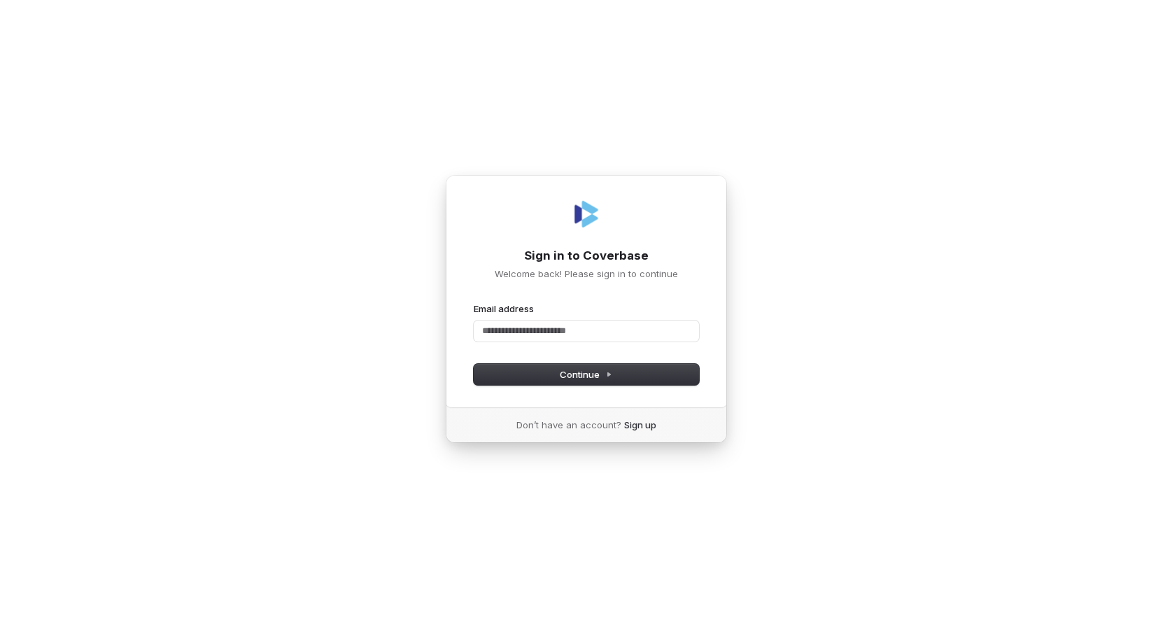 The height and width of the screenshot is (618, 1172). Describe the element at coordinates (640, 425) in the screenshot. I see `a: Sign up` at that location.